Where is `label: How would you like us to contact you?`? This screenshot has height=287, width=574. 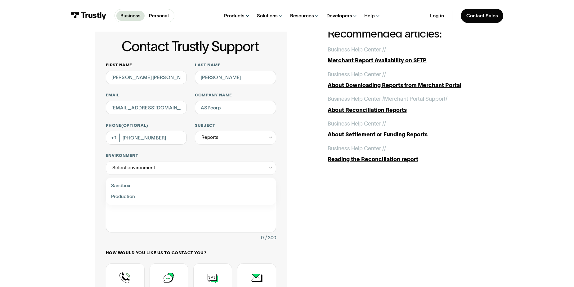 label: How would you like us to contact you? is located at coordinates (191, 253).